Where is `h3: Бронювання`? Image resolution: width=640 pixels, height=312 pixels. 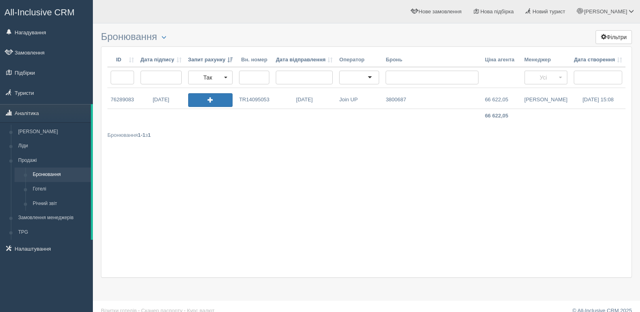
h3: Бронювання is located at coordinates (366, 37).